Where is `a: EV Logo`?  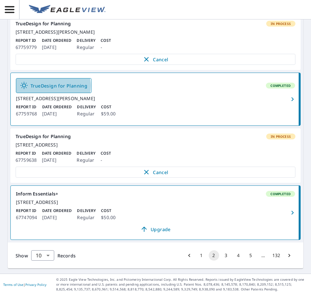 a: EV Logo is located at coordinates (67, 10).